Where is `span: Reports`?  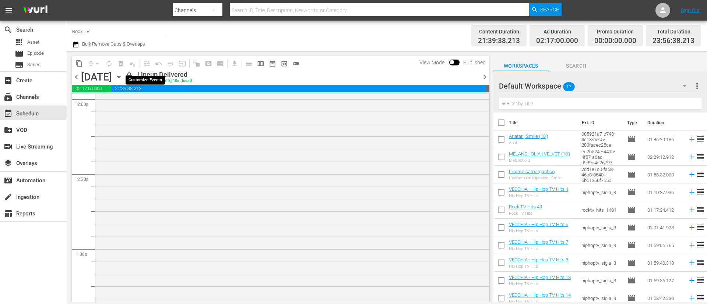 span: Reports is located at coordinates (8, 214).